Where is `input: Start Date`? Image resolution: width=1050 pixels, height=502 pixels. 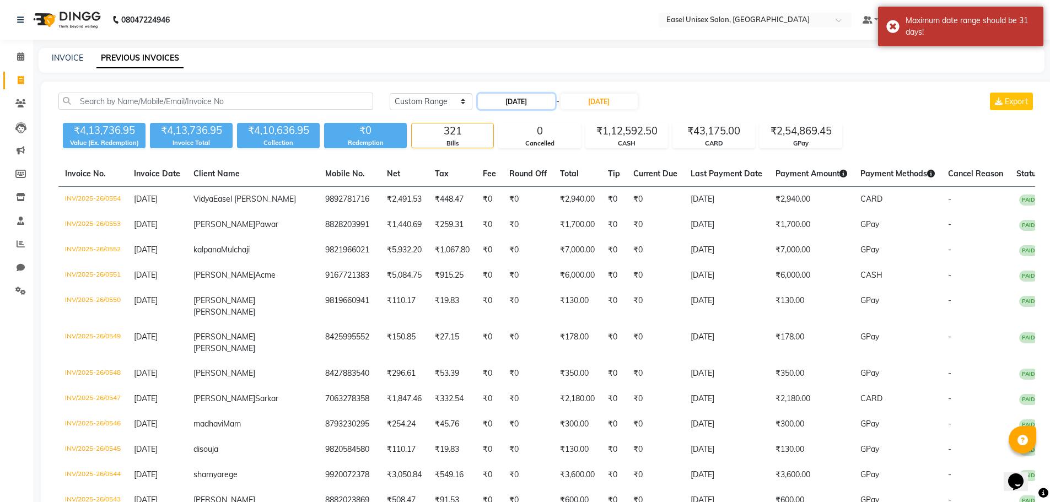
input: Start Date is located at coordinates (516, 101).